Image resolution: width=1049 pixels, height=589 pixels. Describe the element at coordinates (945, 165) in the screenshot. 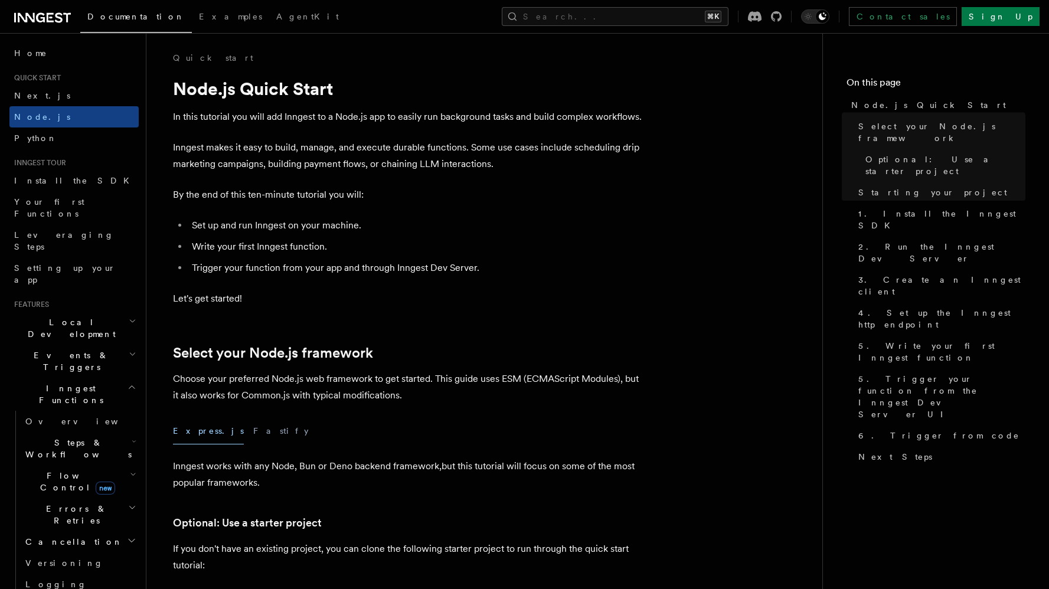

I see `span: Optional: Use a starter project` at that location.